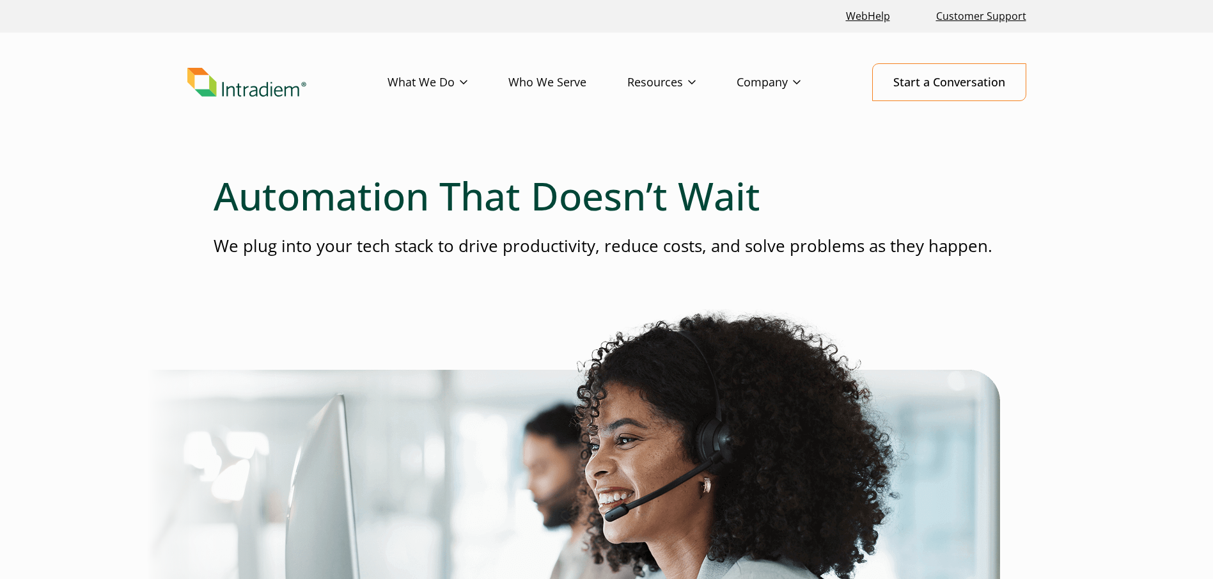 The image size is (1213, 579). Describe the element at coordinates (247, 82) in the screenshot. I see `img: Intradiem` at that location.